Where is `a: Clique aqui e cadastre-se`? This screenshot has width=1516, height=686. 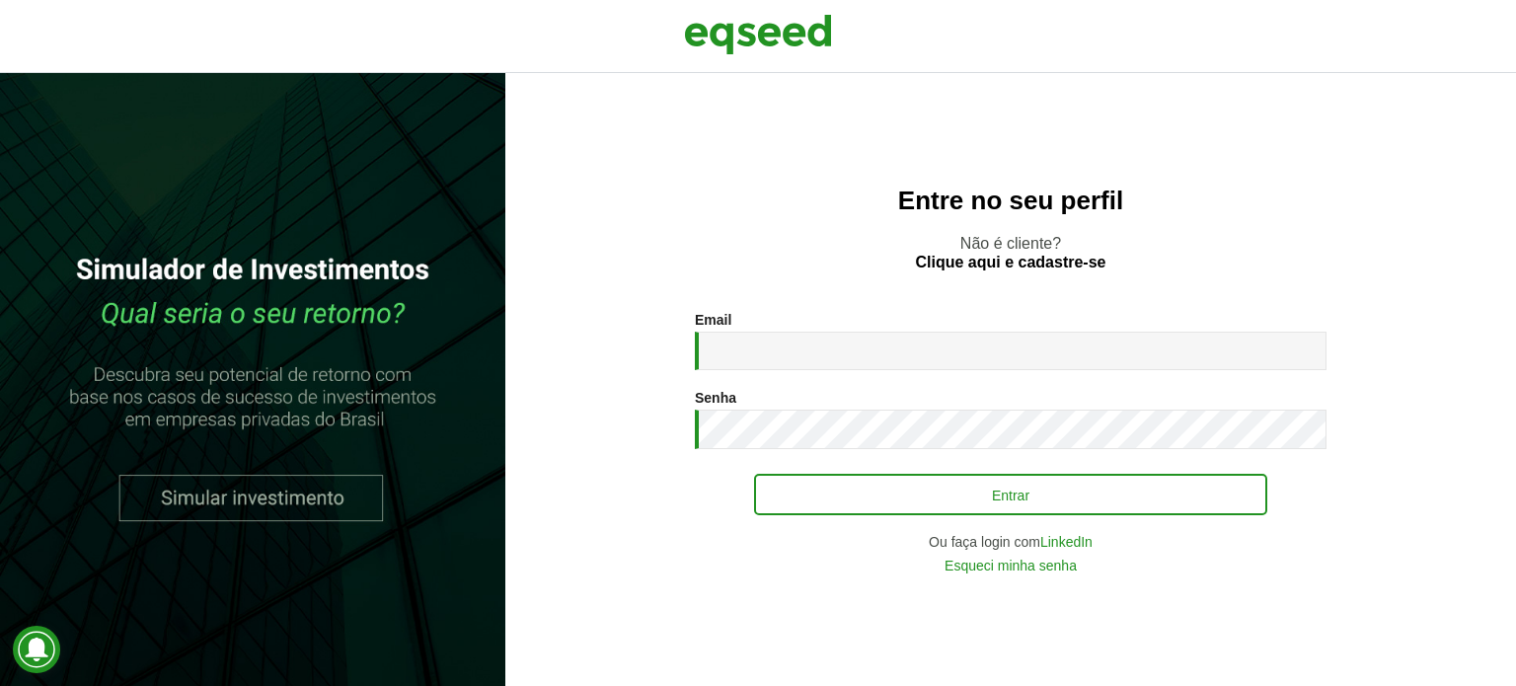 a: Clique aqui e cadastre-se is located at coordinates (1011, 263).